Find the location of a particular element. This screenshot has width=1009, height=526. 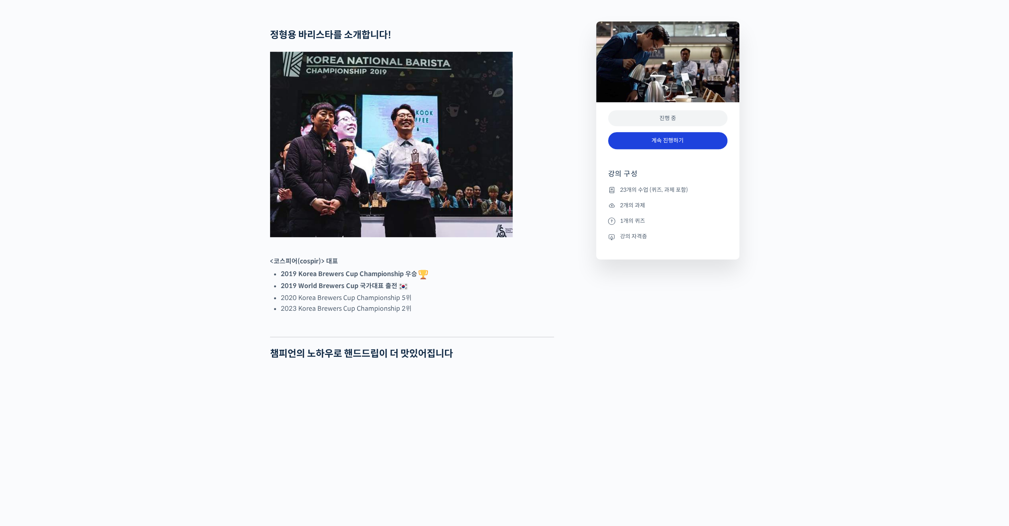

li: 23개의 수업 (퀴즈, 과제 포함) is located at coordinates (668, 190).